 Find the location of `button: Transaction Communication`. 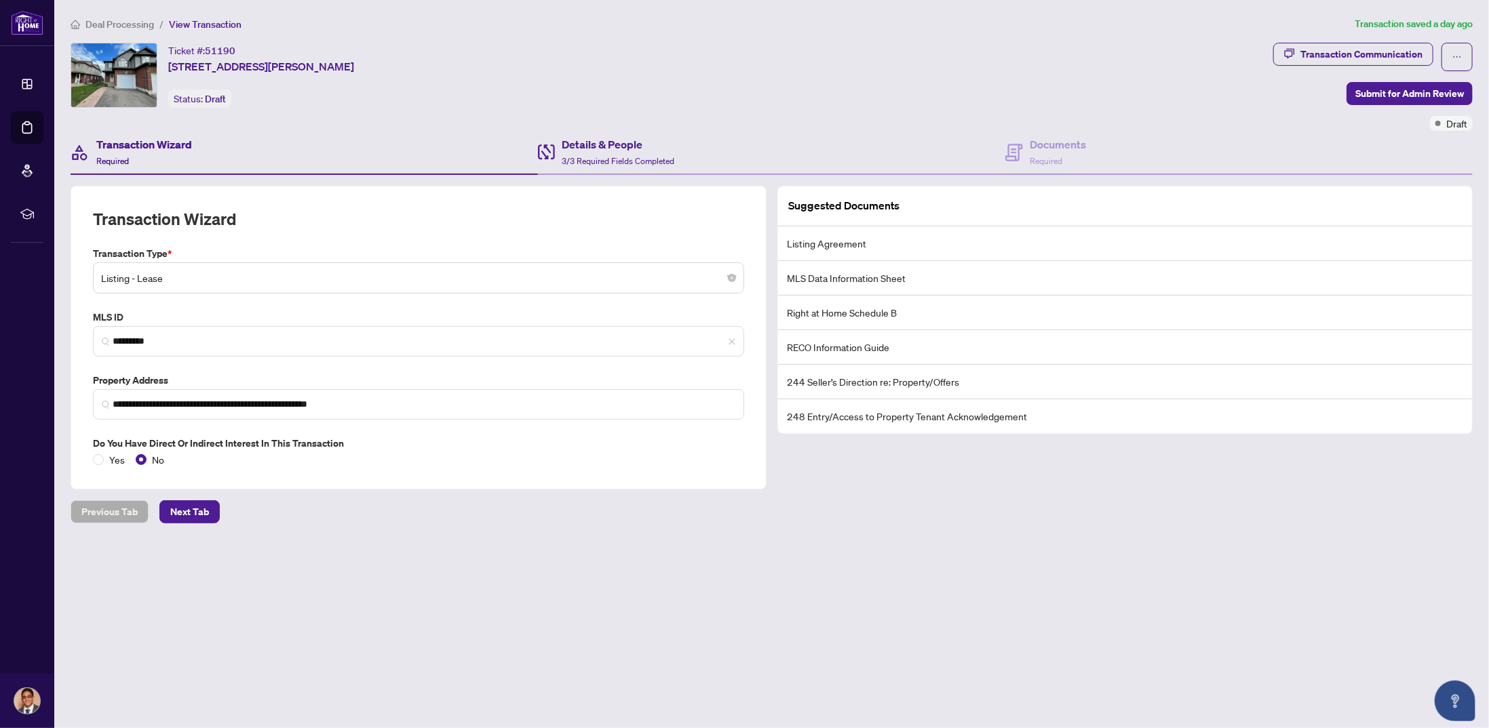

button: Transaction Communication is located at coordinates (1353, 54).